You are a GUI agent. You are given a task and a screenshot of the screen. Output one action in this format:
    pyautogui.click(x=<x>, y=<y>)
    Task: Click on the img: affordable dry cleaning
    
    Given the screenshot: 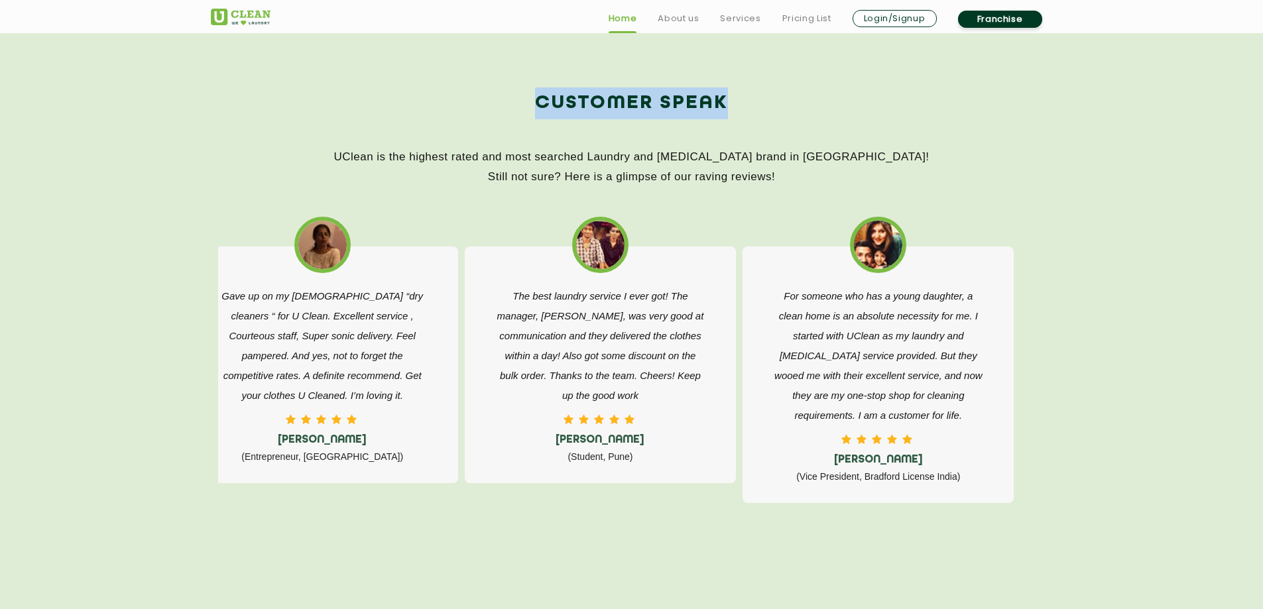 What is the action you would take?
    pyautogui.click(x=878, y=245)
    